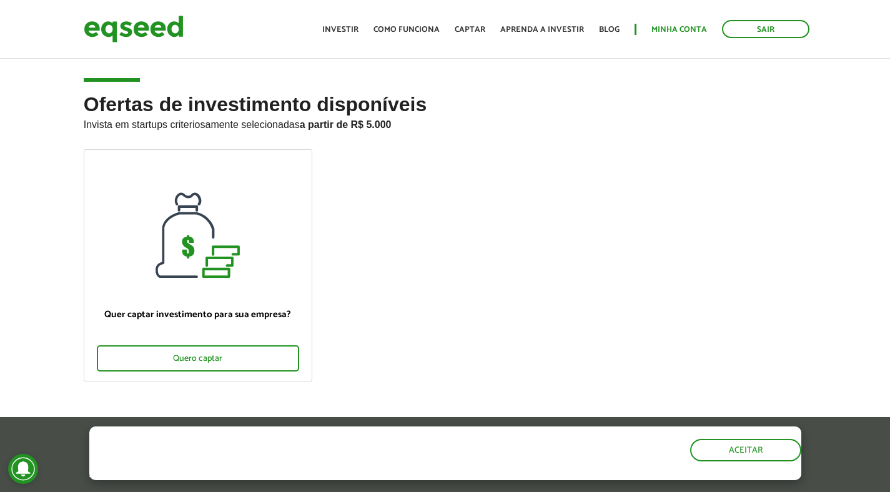 This screenshot has height=492, width=890. Describe the element at coordinates (198, 358) in the screenshot. I see `div: Quero captar` at that location.